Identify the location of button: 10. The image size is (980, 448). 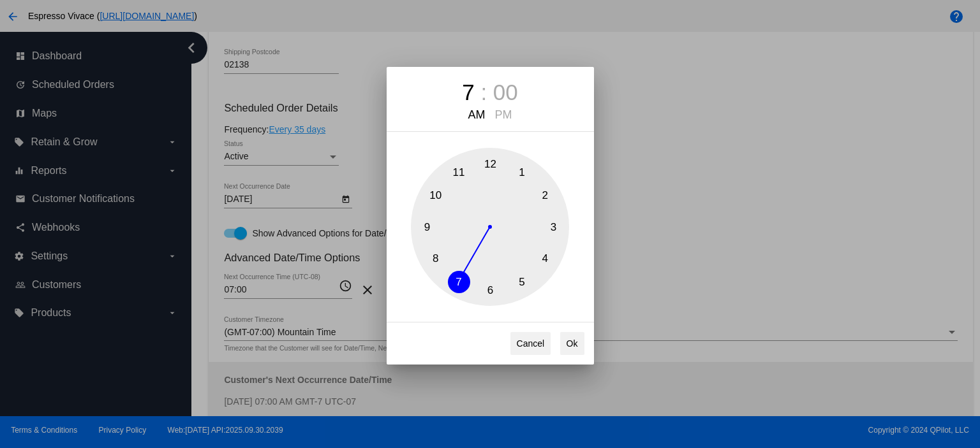
(435, 196).